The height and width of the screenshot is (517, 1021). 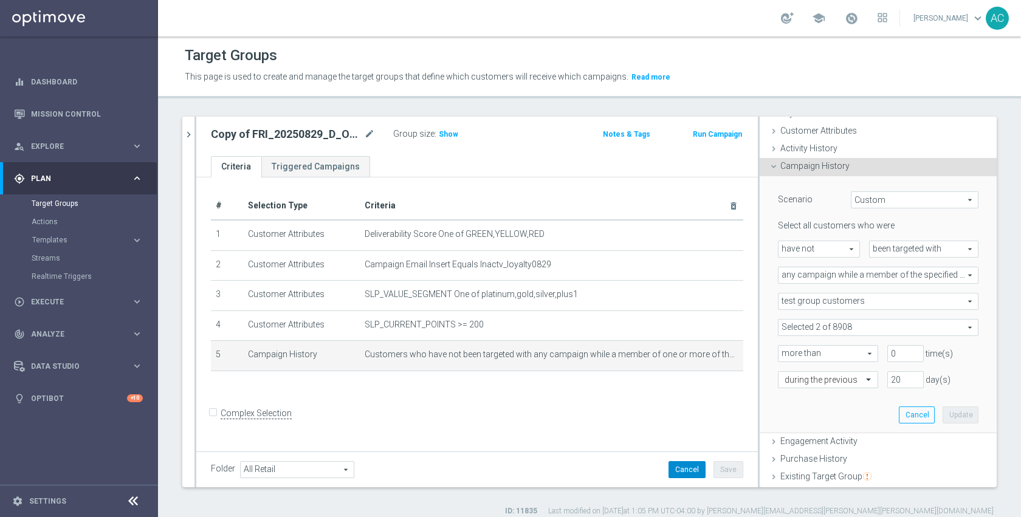 What do you see at coordinates (227, 296) in the screenshot?
I see `td: 3` at bounding box center [227, 296].